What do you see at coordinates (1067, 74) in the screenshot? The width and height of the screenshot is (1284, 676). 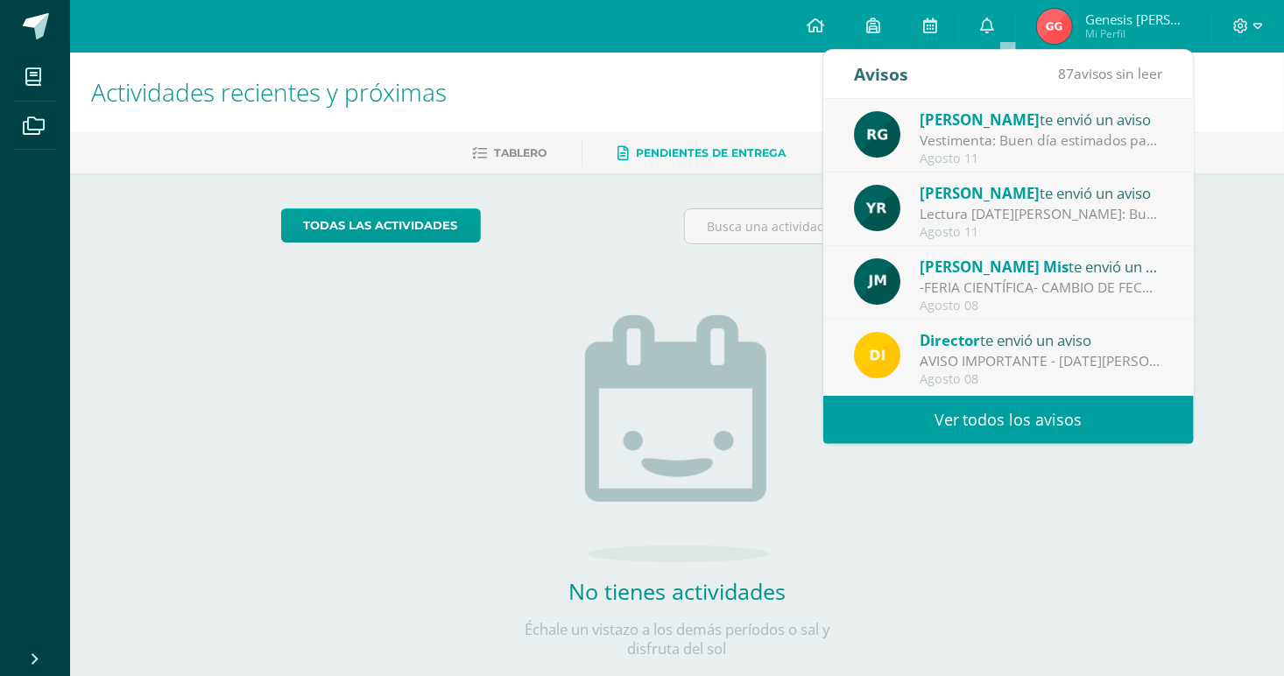 I see `span: 87` at bounding box center [1067, 74].